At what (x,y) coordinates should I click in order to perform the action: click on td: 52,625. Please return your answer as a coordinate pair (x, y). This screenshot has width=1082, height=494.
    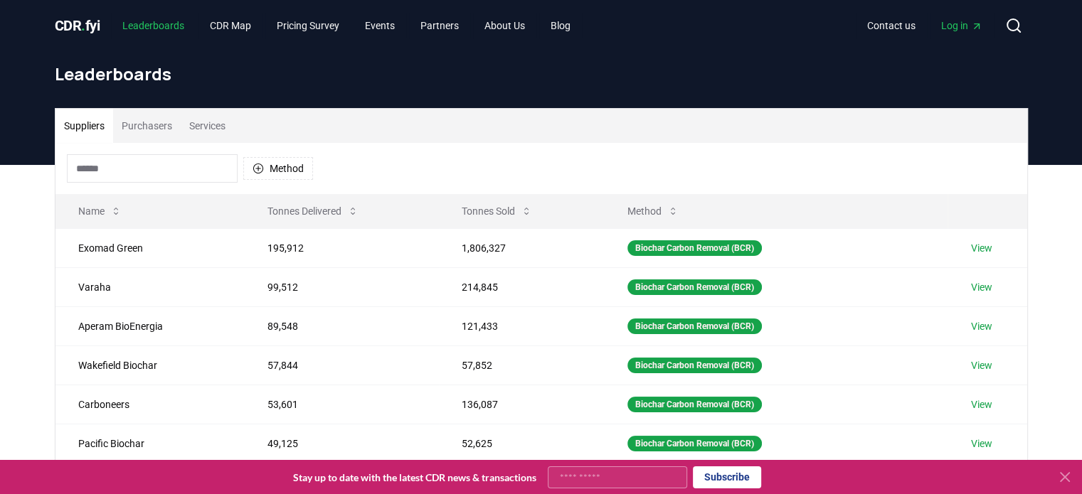
    Looking at the image, I should click on (521, 443).